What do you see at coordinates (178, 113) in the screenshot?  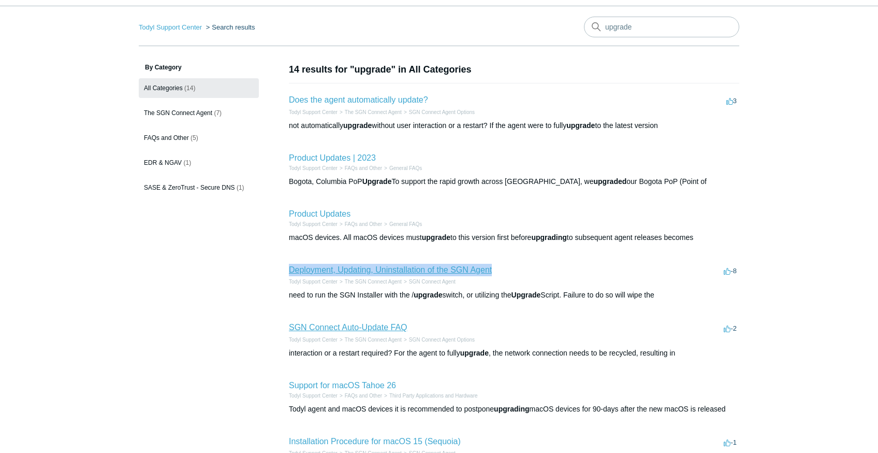 I see `span: The SGN Connect Agent` at bounding box center [178, 113].